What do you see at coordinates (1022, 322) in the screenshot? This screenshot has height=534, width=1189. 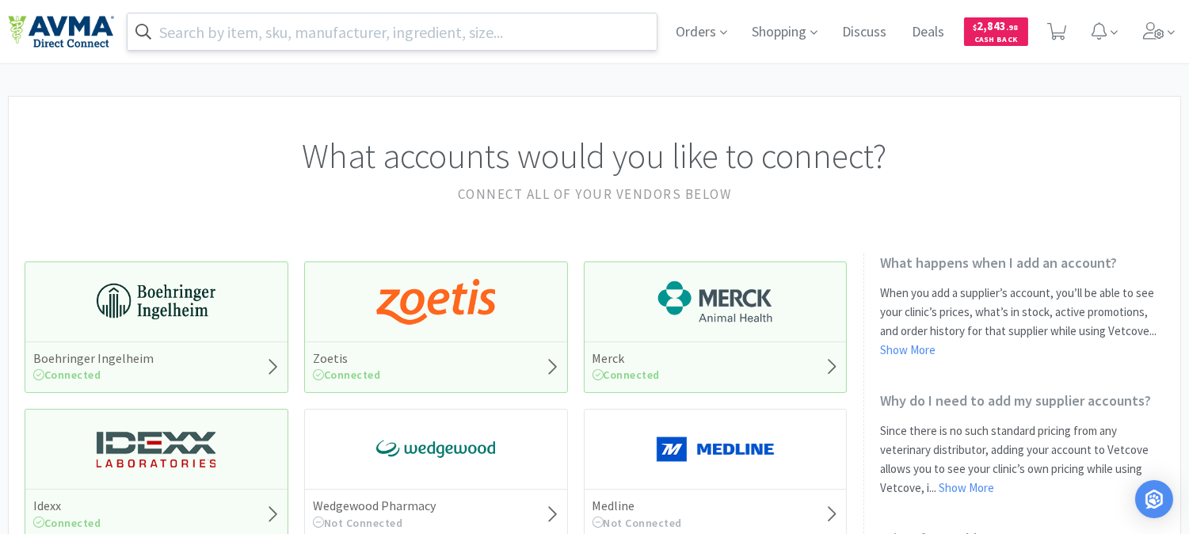 I see `p: When you add a supplier’s account, you’ll be able to see your clinic’s prices, what’s in stock, a...` at bounding box center [1022, 322].